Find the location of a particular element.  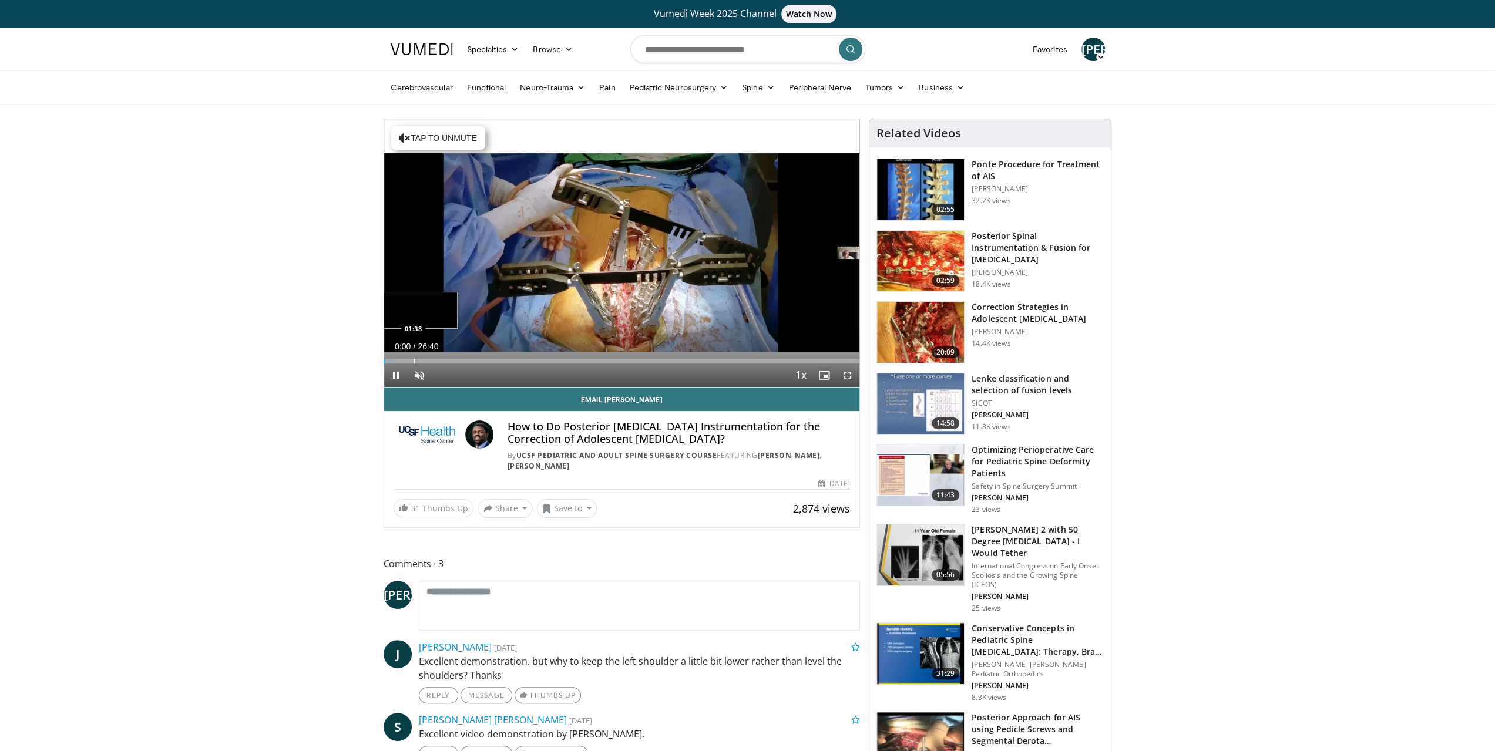

p: Safety in Spine Surgery Summit is located at coordinates (1037, 486).